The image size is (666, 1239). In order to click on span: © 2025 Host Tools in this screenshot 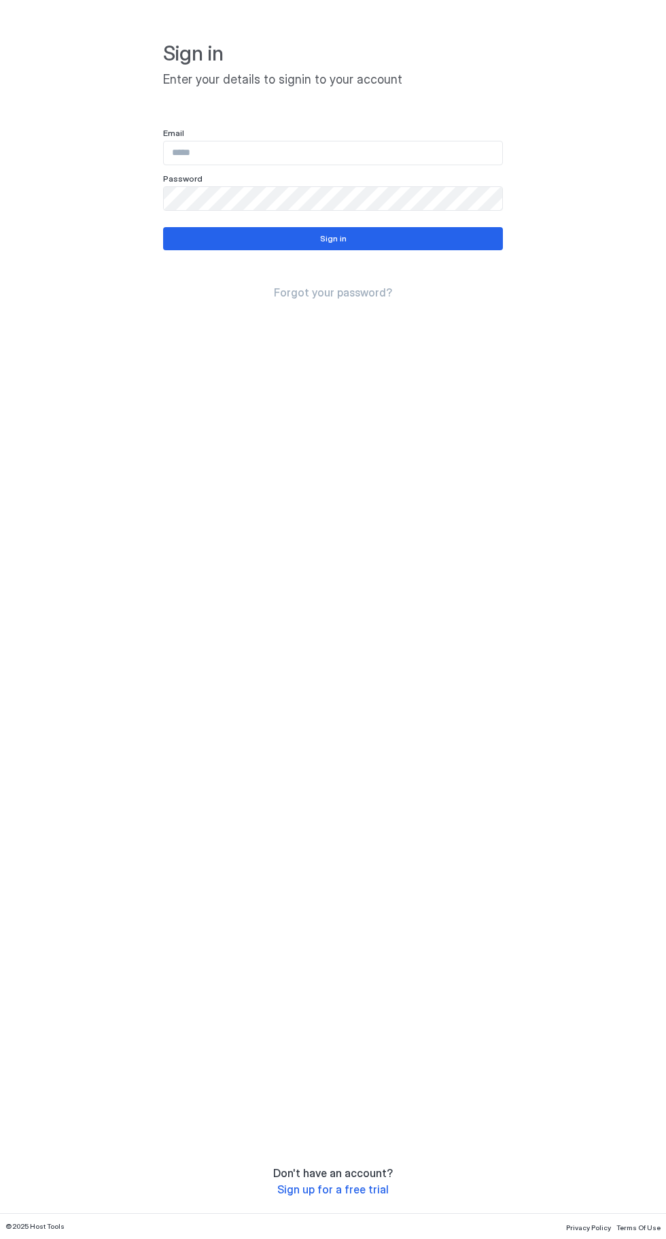, I will do `click(35, 1226)`.